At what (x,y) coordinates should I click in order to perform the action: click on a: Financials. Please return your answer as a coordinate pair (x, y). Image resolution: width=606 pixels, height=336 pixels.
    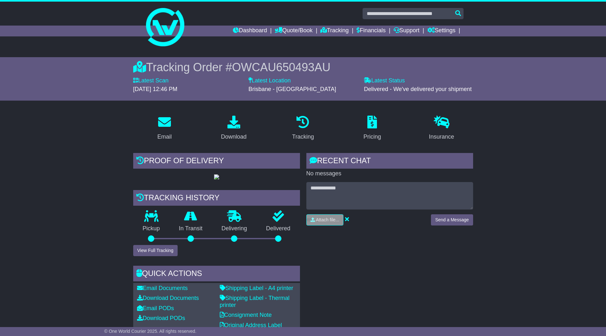
    Looking at the image, I should click on (371, 31).